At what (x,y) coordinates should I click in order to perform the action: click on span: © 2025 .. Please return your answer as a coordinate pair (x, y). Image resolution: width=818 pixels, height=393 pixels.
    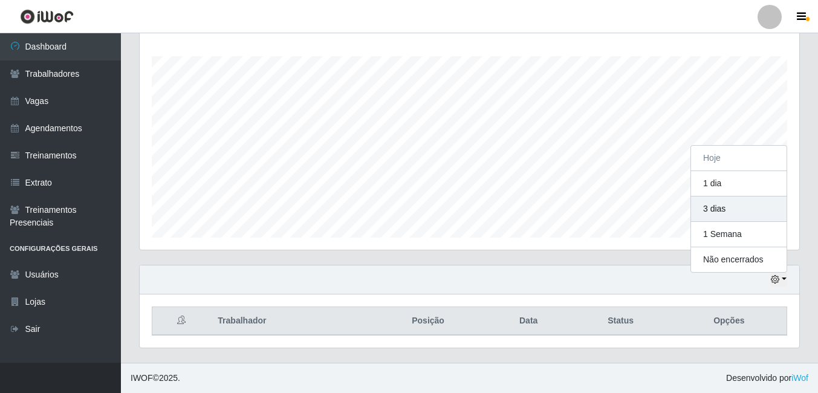
    Looking at the image, I should click on (155, 378).